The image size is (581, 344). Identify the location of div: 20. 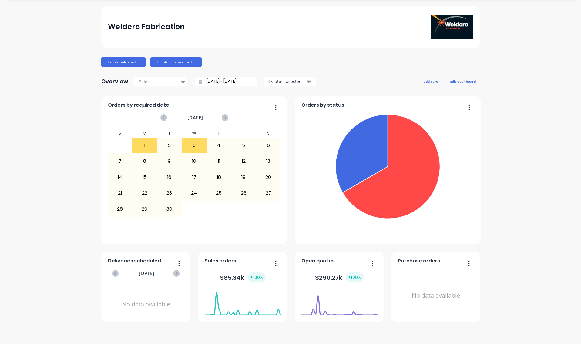
(268, 177).